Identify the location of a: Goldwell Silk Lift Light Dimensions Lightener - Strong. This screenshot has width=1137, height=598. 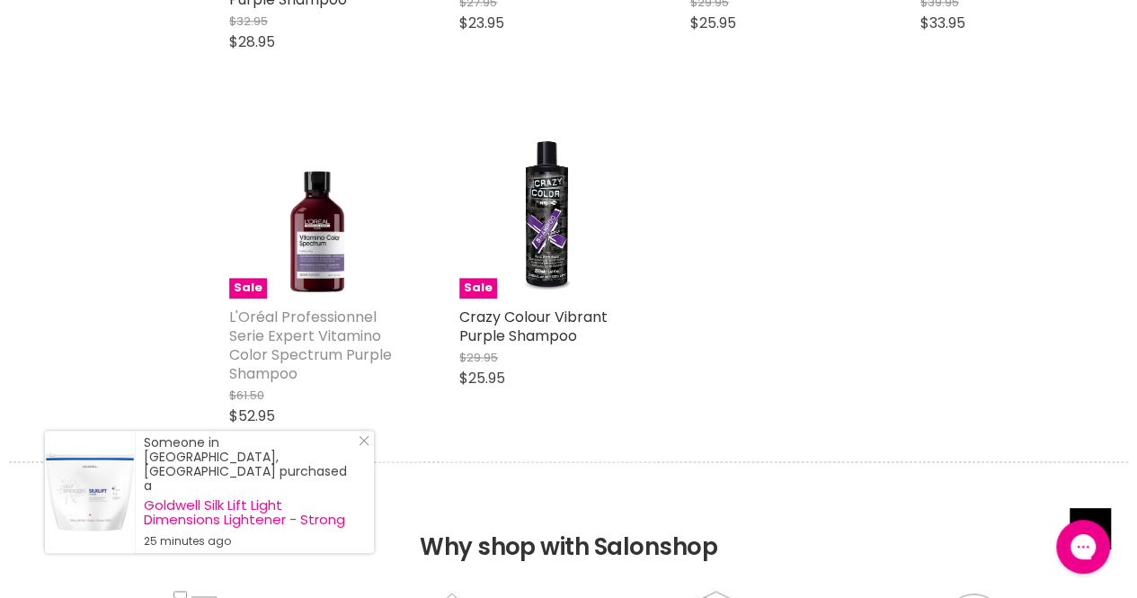
(250, 512).